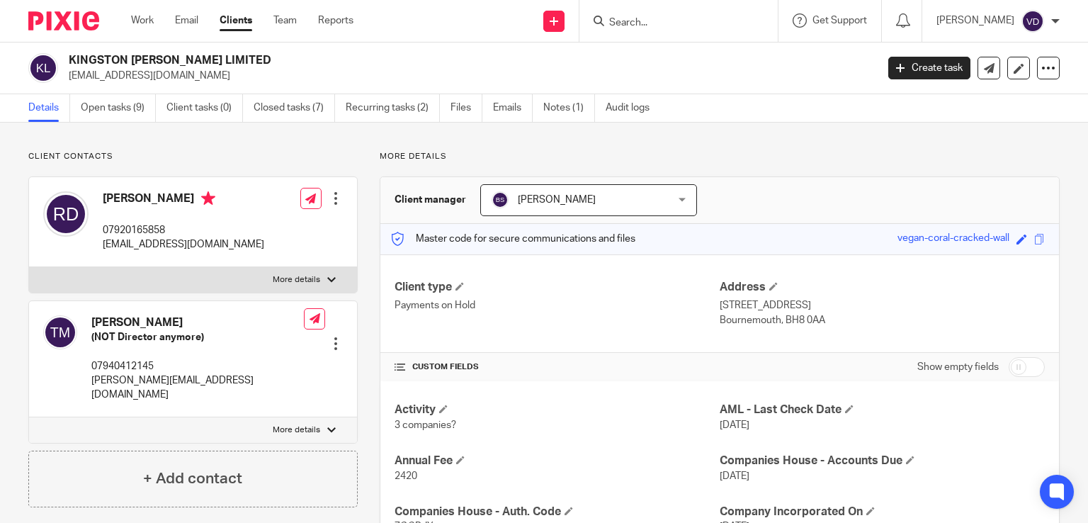 The height and width of the screenshot is (523, 1088). I want to click on a: Emails, so click(513, 108).